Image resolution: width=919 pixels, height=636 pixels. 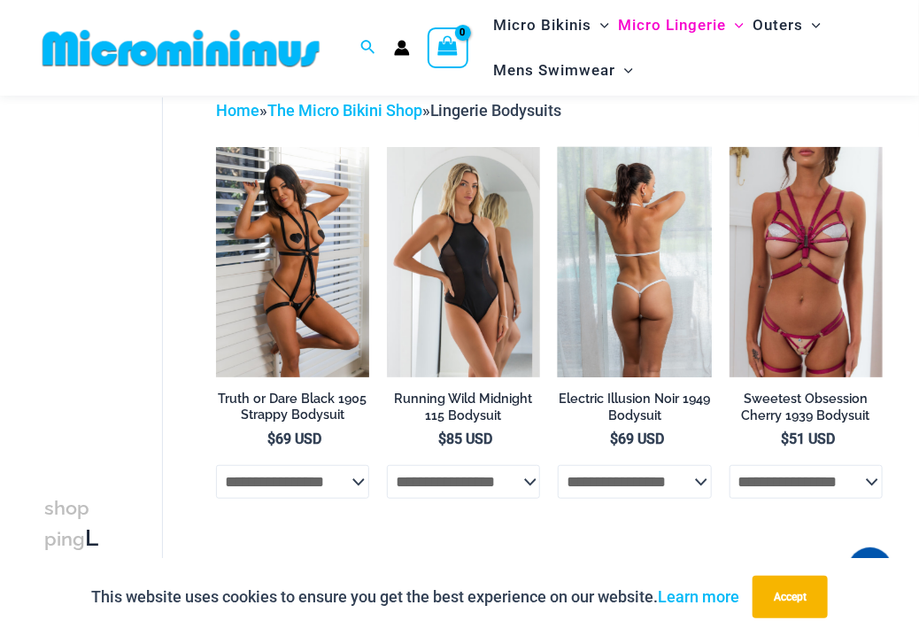 What do you see at coordinates (778, 25) in the screenshot?
I see `span: Outers` at bounding box center [778, 25].